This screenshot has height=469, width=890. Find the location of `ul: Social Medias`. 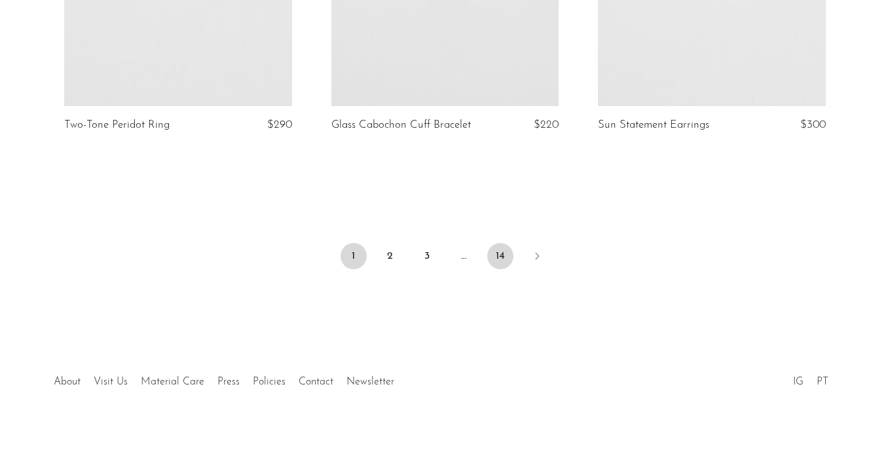

ul: Social Medias is located at coordinates (811, 379).